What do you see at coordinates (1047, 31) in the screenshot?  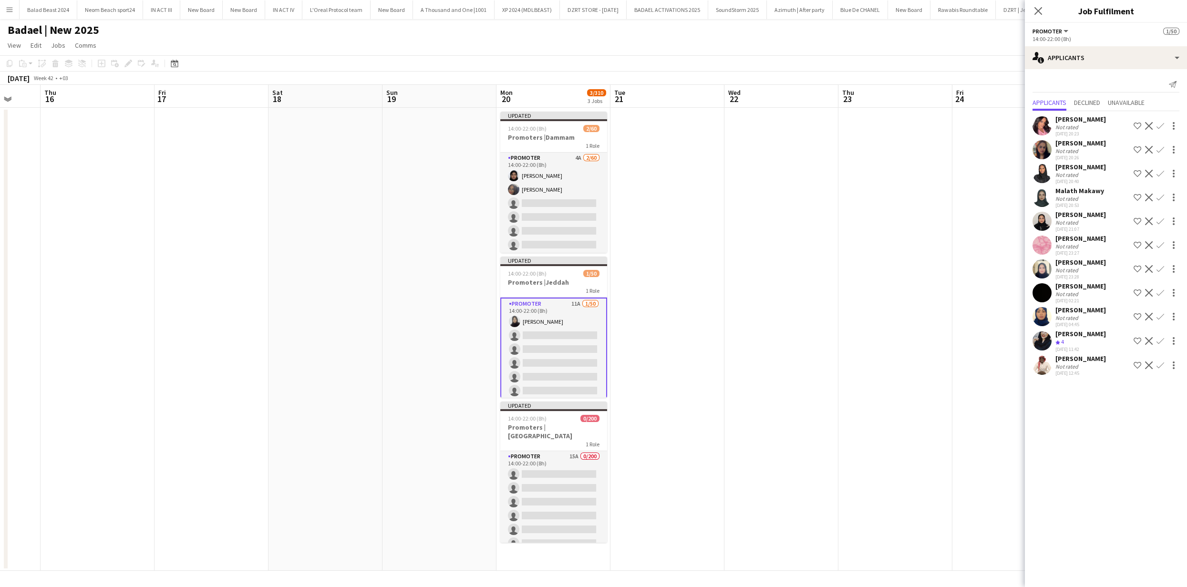 I see `span: PROMOTER` at bounding box center [1047, 31].